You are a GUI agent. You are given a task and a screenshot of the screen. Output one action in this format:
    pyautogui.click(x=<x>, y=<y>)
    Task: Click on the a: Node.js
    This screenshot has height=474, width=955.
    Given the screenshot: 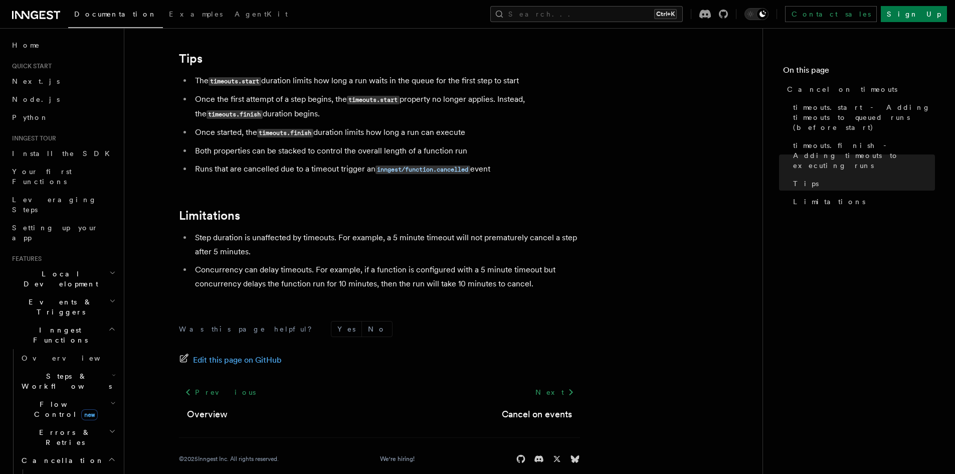 What is the action you would take?
    pyautogui.click(x=63, y=99)
    